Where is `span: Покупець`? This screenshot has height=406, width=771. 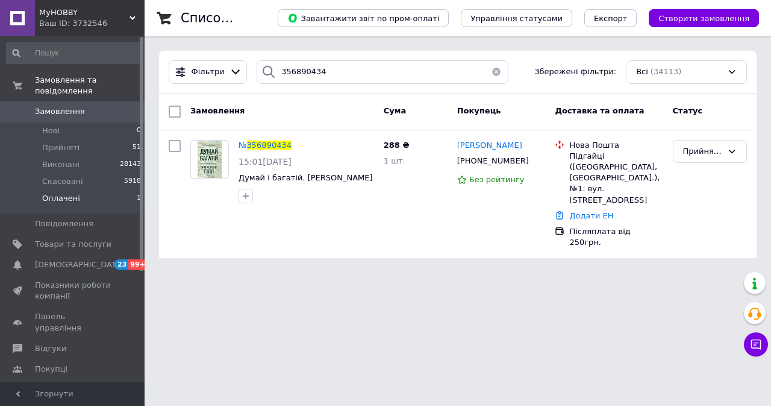
span: Покупець is located at coordinates (479, 110).